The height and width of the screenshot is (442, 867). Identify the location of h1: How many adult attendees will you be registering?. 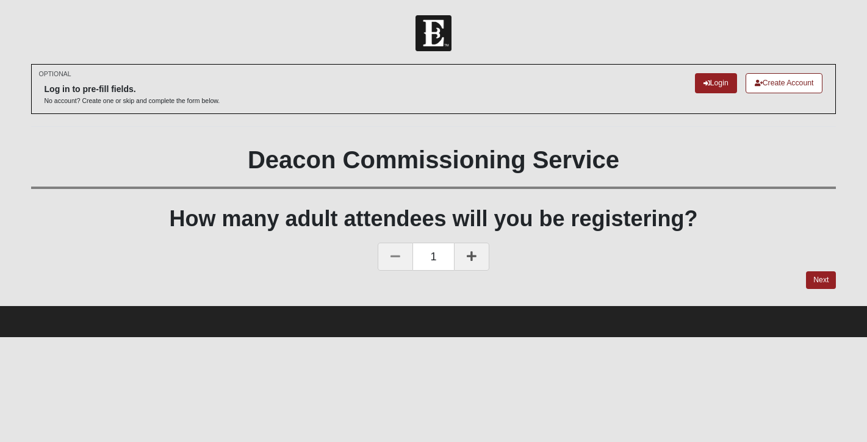
(434, 218).